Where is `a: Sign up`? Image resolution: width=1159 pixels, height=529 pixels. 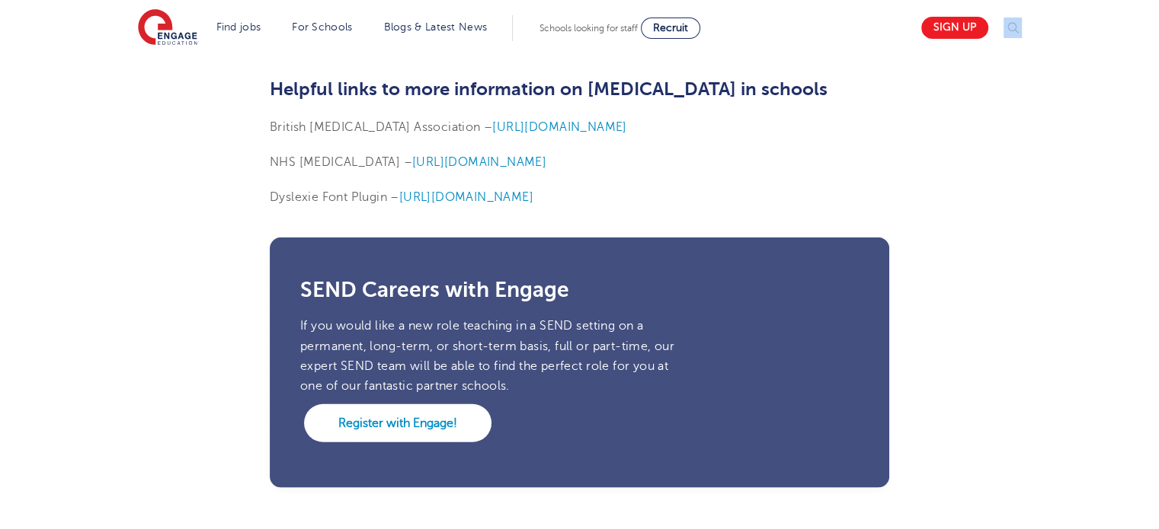 a: Sign up is located at coordinates (954, 27).